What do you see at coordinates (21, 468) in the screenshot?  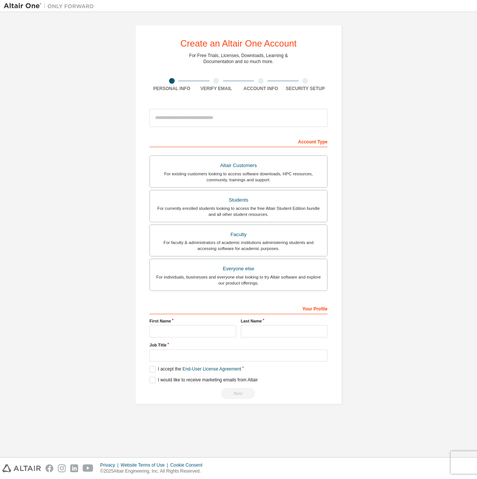 I see `img: altair_logo.svg` at bounding box center [21, 468].